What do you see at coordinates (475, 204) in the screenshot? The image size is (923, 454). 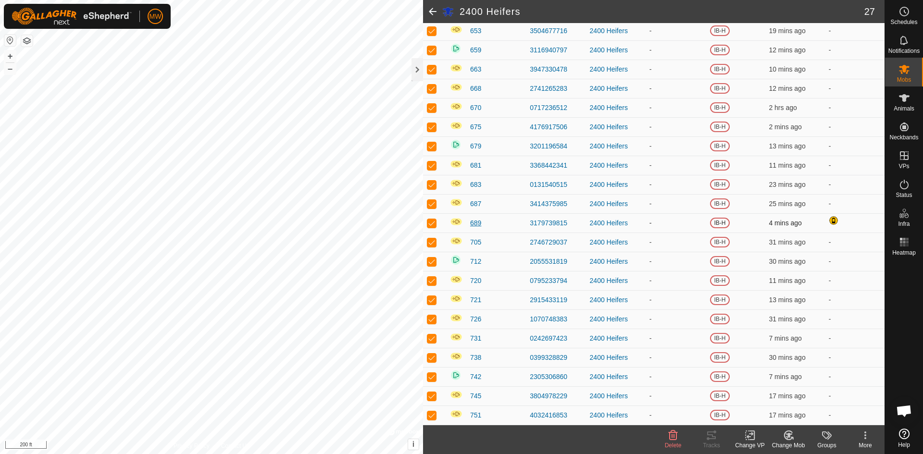 I see `span: 687` at bounding box center [475, 204].